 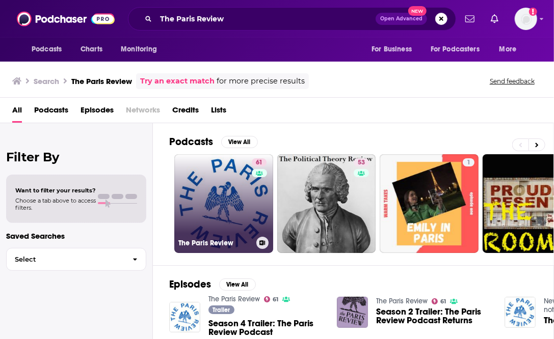 What do you see at coordinates (51, 112) in the screenshot?
I see `a: Podcasts` at bounding box center [51, 112].